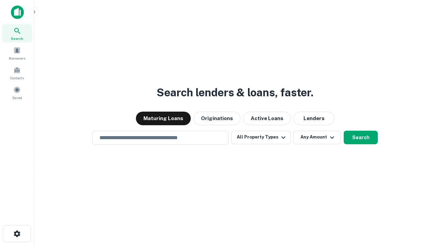 This screenshot has height=245, width=436. I want to click on button: Any Amount, so click(317, 137).